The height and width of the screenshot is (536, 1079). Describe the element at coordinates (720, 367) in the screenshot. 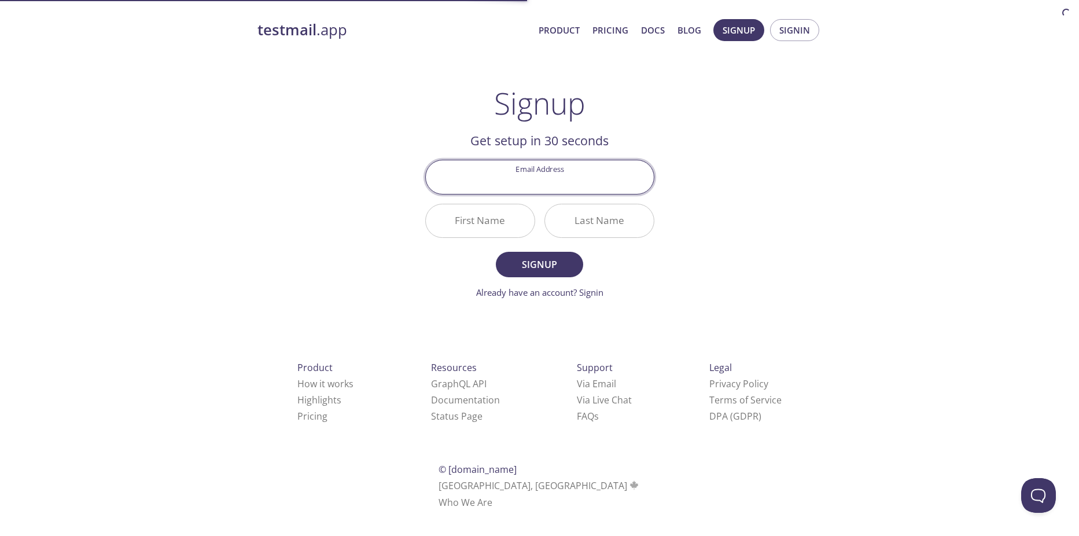

I see `span: Legal` at that location.